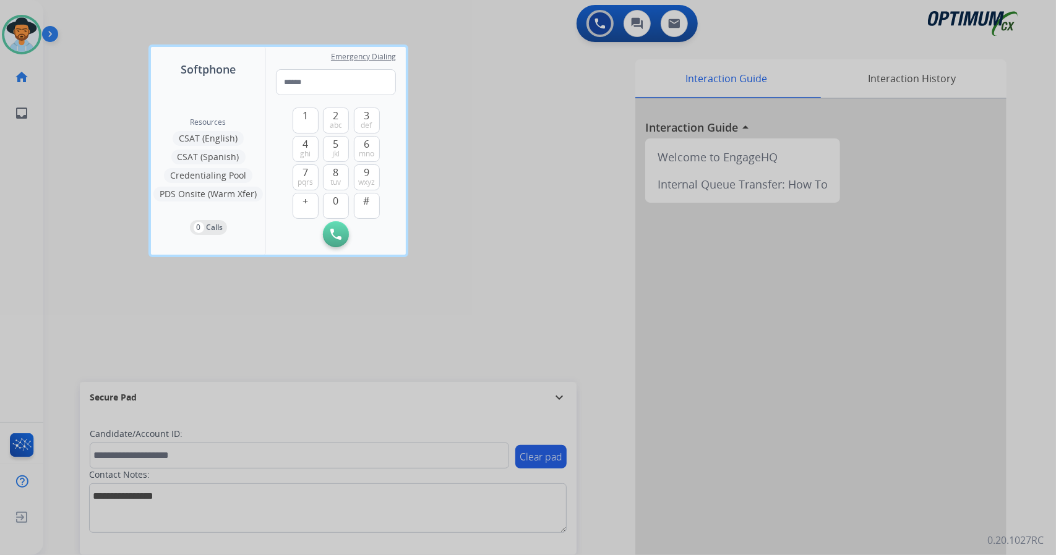  What do you see at coordinates (208, 176) in the screenshot?
I see `button: Credentialing Pool` at bounding box center [208, 176].